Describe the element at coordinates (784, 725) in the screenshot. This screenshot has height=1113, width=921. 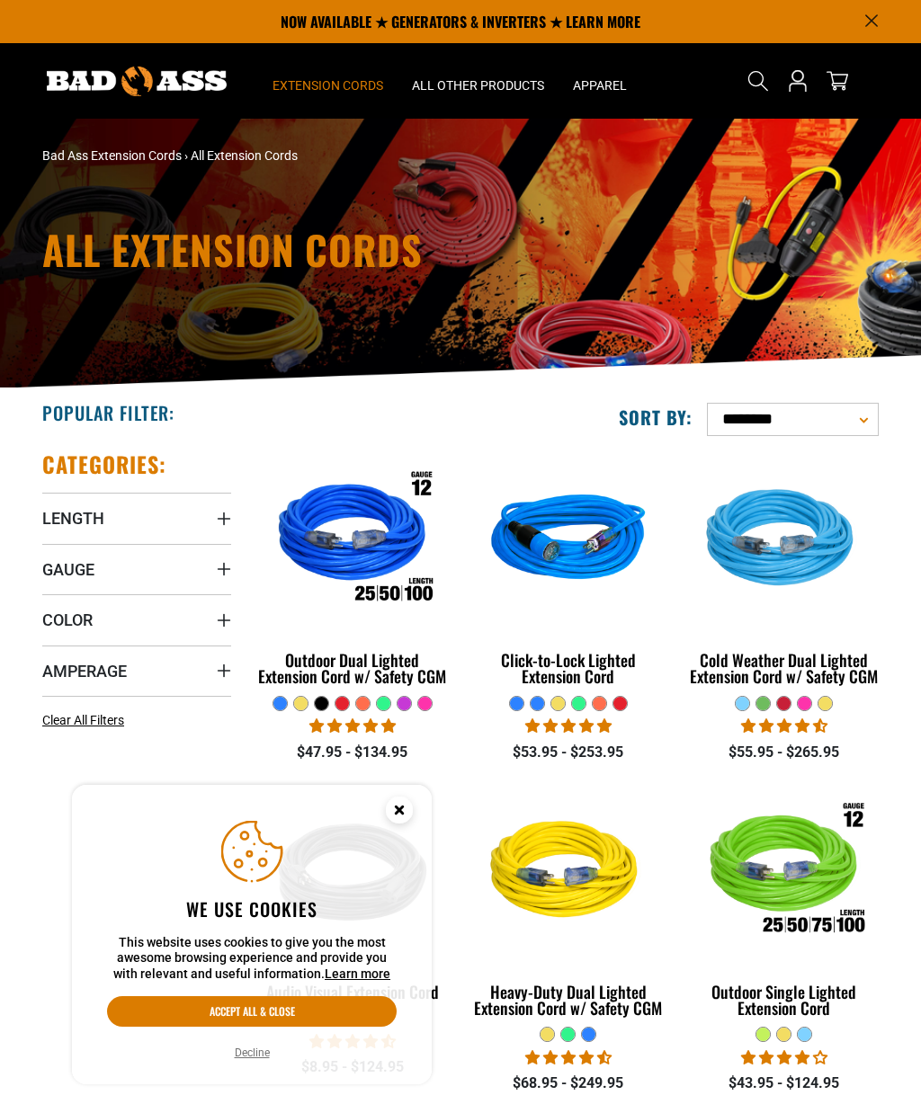
I see `span: 4.61 stars` at that location.